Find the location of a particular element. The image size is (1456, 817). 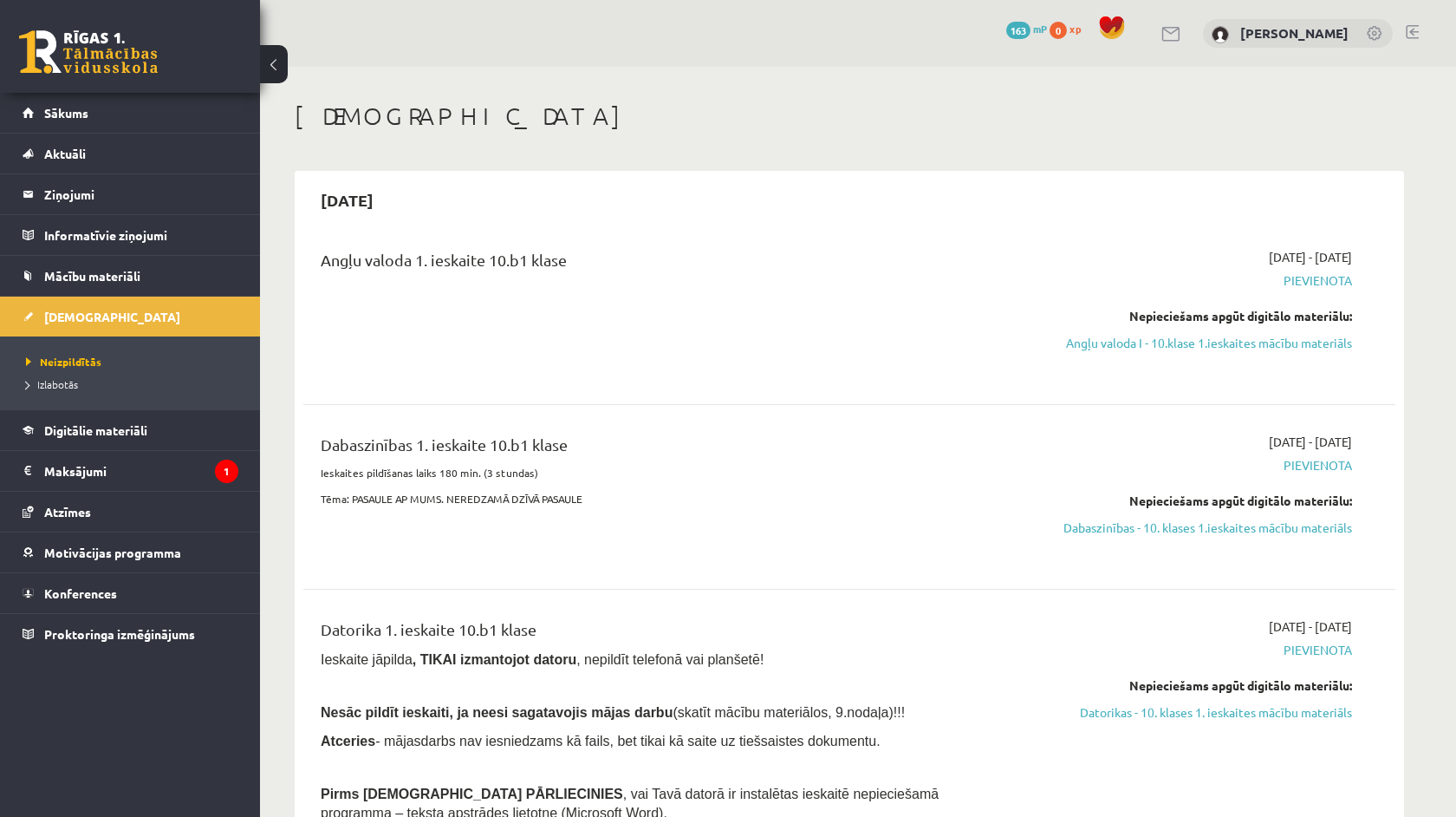

span: 0 is located at coordinates (1059, 30).